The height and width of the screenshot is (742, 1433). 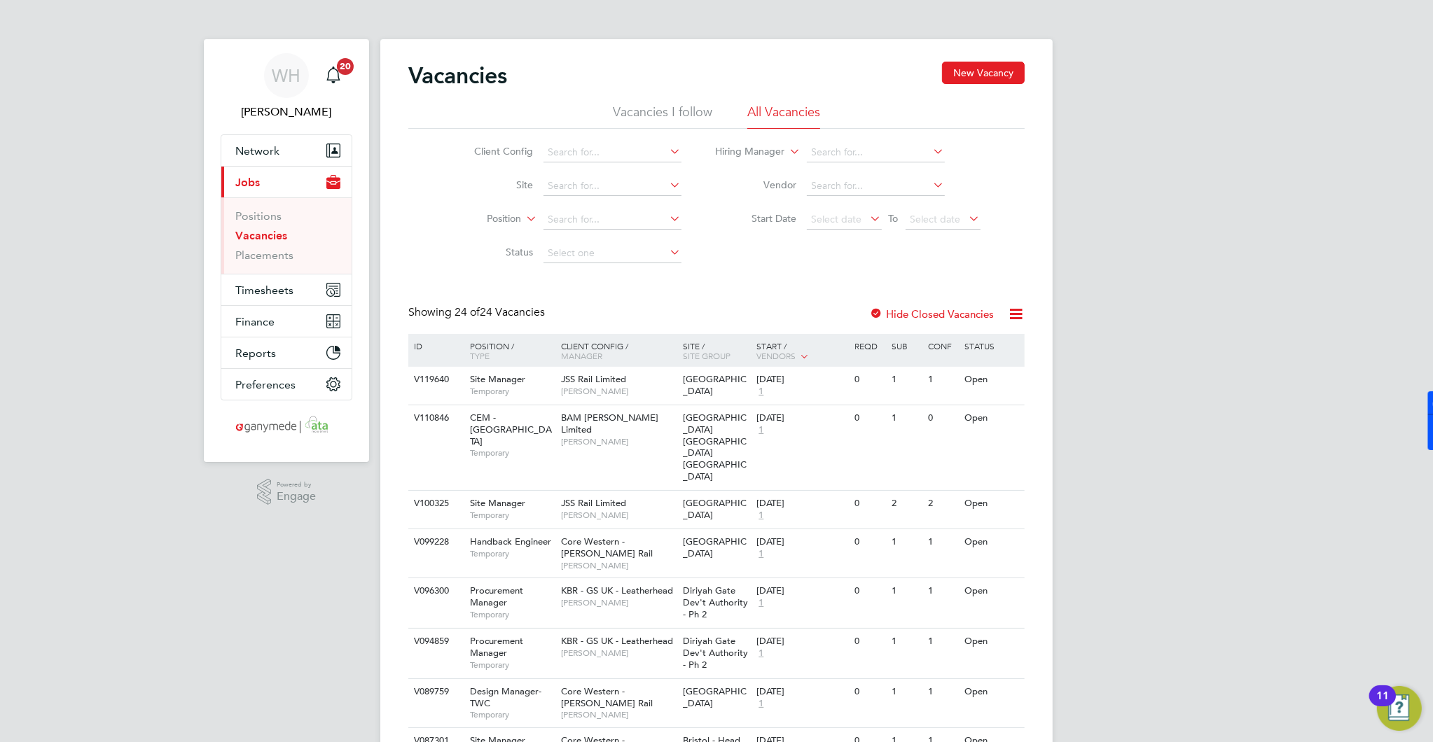 What do you see at coordinates (286, 112) in the screenshot?
I see `span: William Heath` at bounding box center [286, 112].